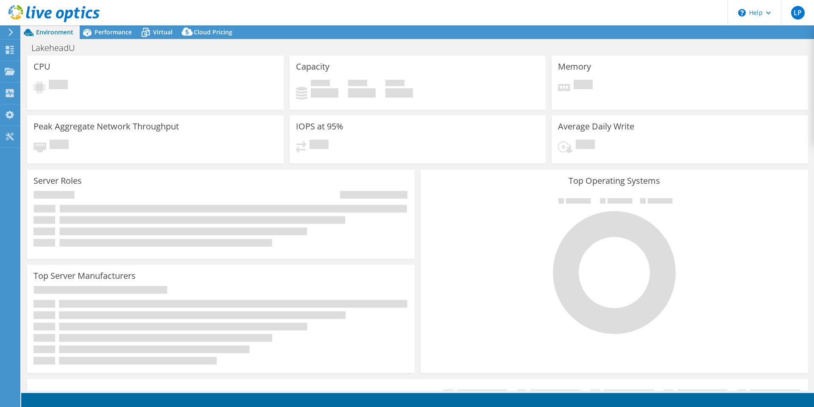 The image size is (814, 407). Describe the element at coordinates (58, 48) in the screenshot. I see `h1: LakeheadU` at that location.